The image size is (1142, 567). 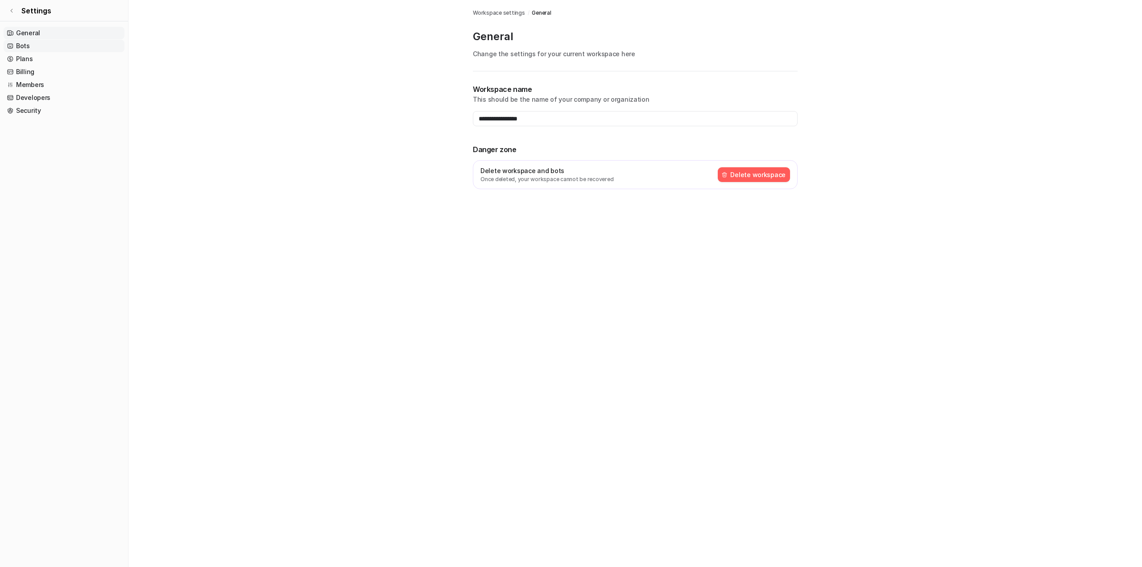 I want to click on a: Plans, so click(x=64, y=59).